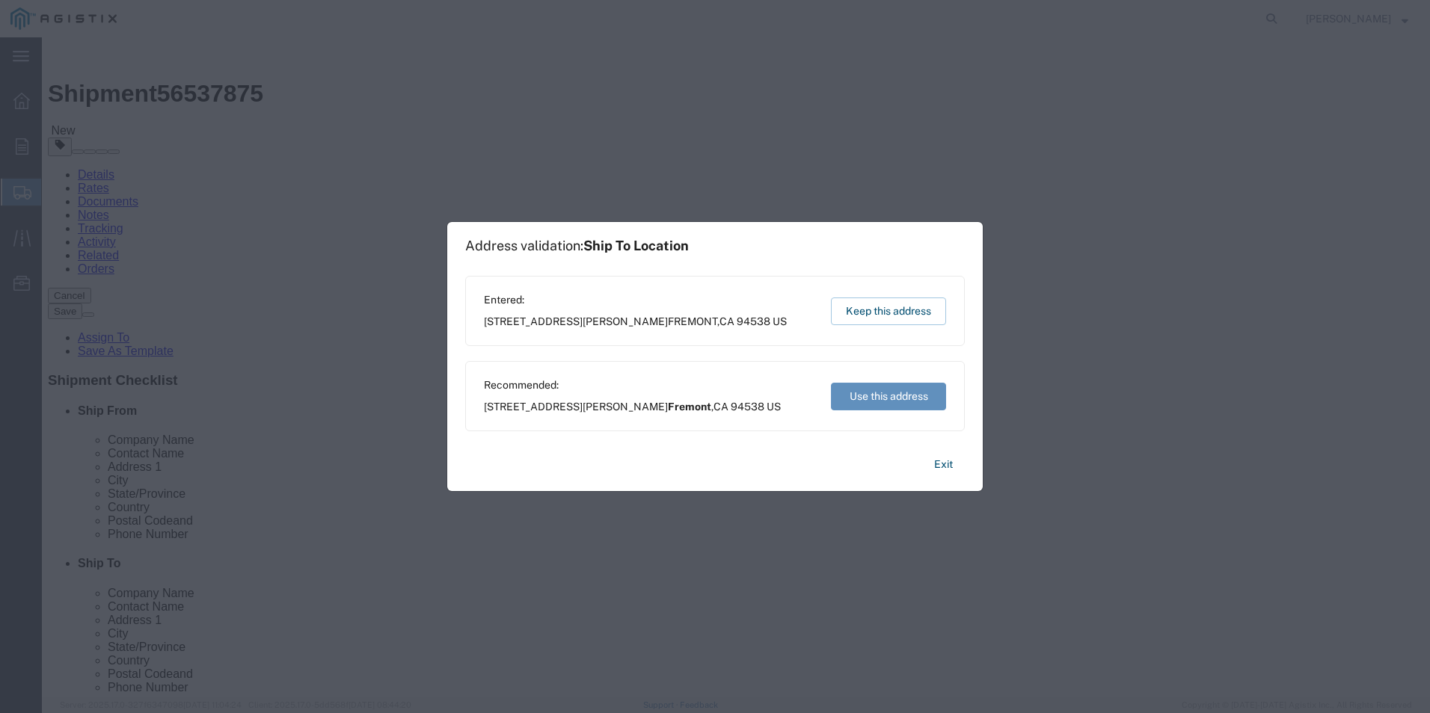 The height and width of the screenshot is (713, 1430). I want to click on span: Recommended:, so click(632, 385).